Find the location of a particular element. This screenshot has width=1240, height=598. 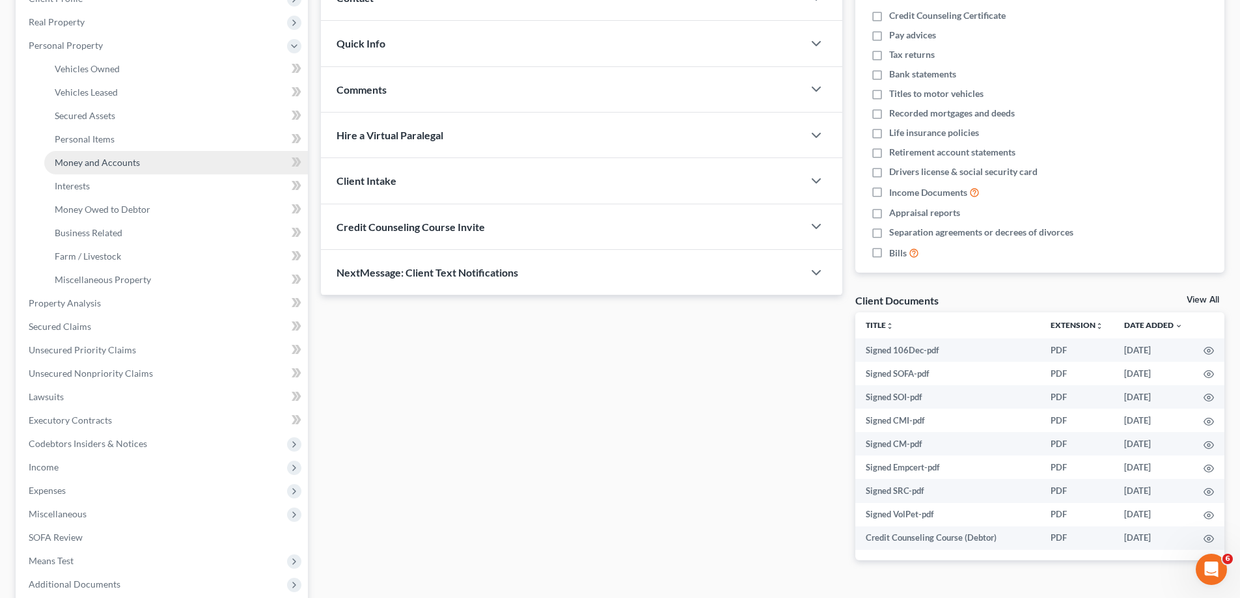

td: Signed CMI-pdf is located at coordinates (948, 421).